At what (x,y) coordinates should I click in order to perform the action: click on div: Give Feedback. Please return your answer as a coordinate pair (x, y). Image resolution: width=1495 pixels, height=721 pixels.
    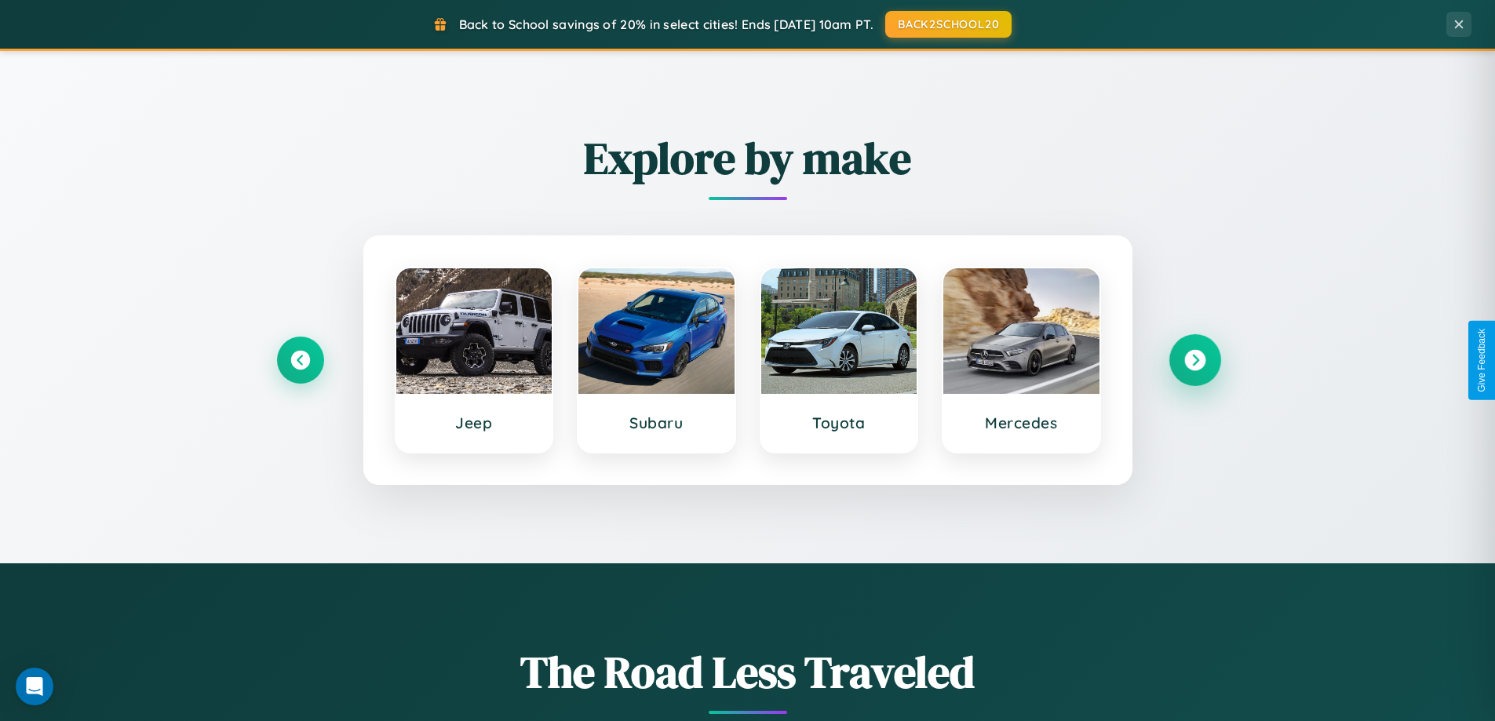
    Looking at the image, I should click on (1481, 360).